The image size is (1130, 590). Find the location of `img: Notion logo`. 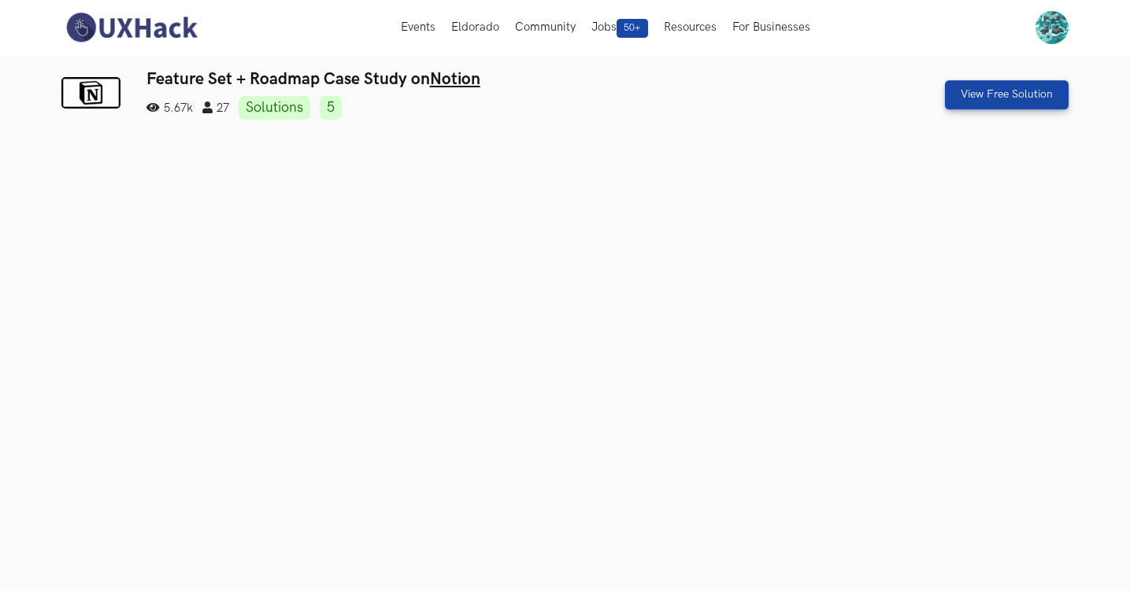

img: Notion logo is located at coordinates (91, 93).